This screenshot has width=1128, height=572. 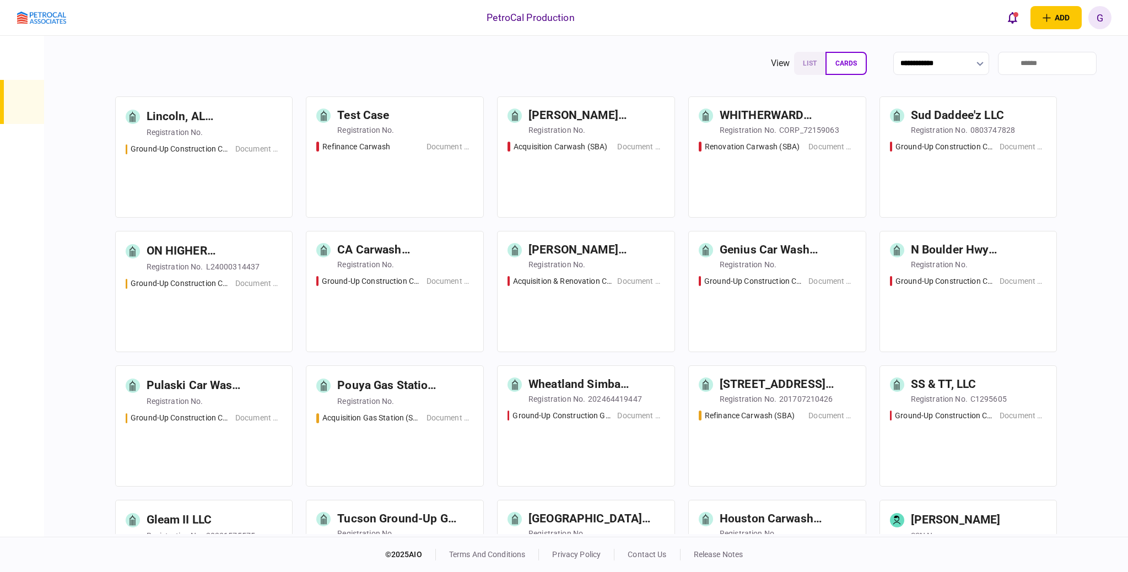 I want to click on a: Genius Car Wash Orlandoregistration no.Ground-Up Construction CarwashDocument Collection, so click(x=777, y=292).